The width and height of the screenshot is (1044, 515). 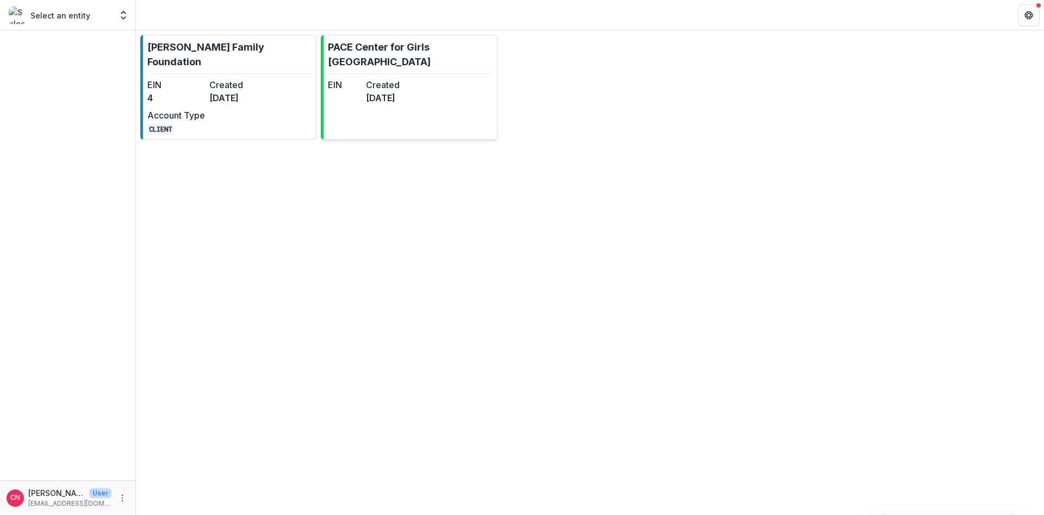 What do you see at coordinates (17, 15) in the screenshot?
I see `img: Select an entity` at bounding box center [17, 15].